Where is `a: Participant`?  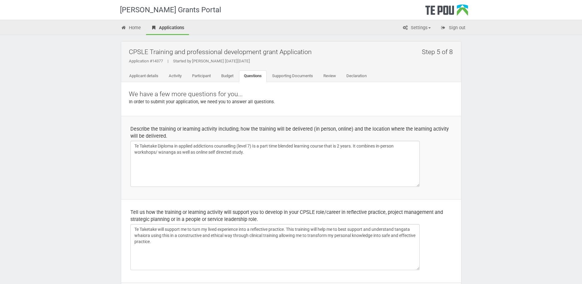
a: Participant is located at coordinates (201, 76).